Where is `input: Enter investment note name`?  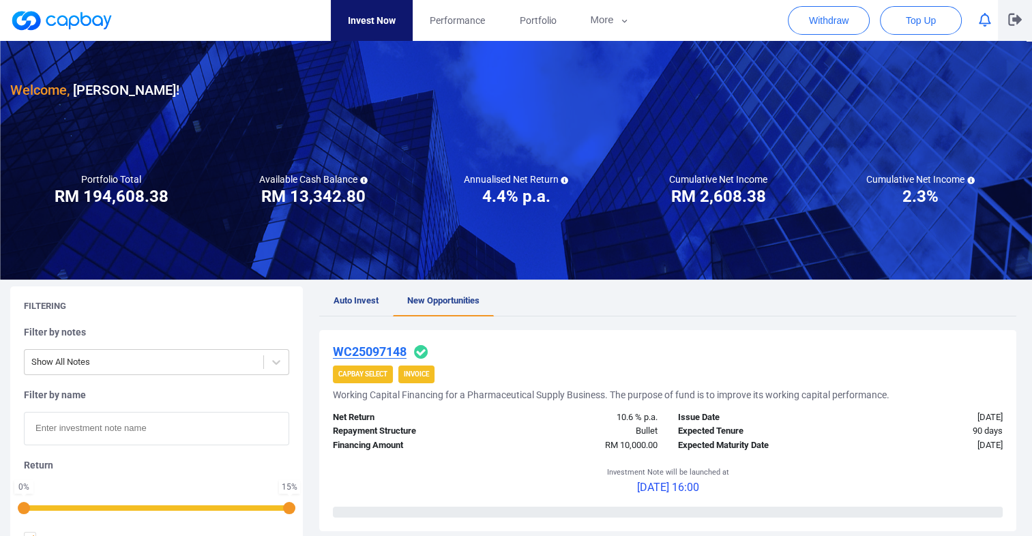
input: Enter investment note name is located at coordinates (156, 428).